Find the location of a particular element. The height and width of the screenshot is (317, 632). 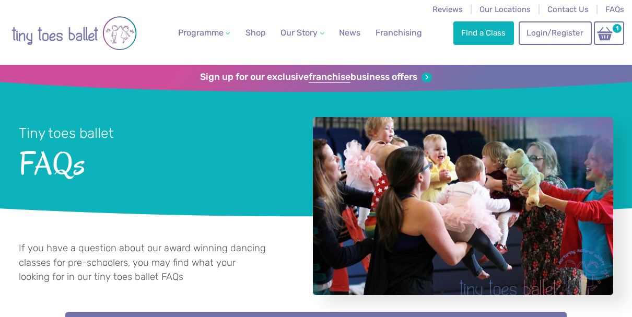

a: Contact Us is located at coordinates (567, 9).